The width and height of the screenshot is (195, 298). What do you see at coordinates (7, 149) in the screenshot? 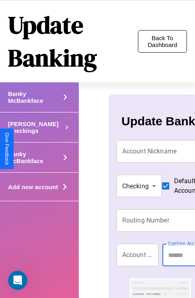
I see `div: Give Feedback` at bounding box center [7, 149].